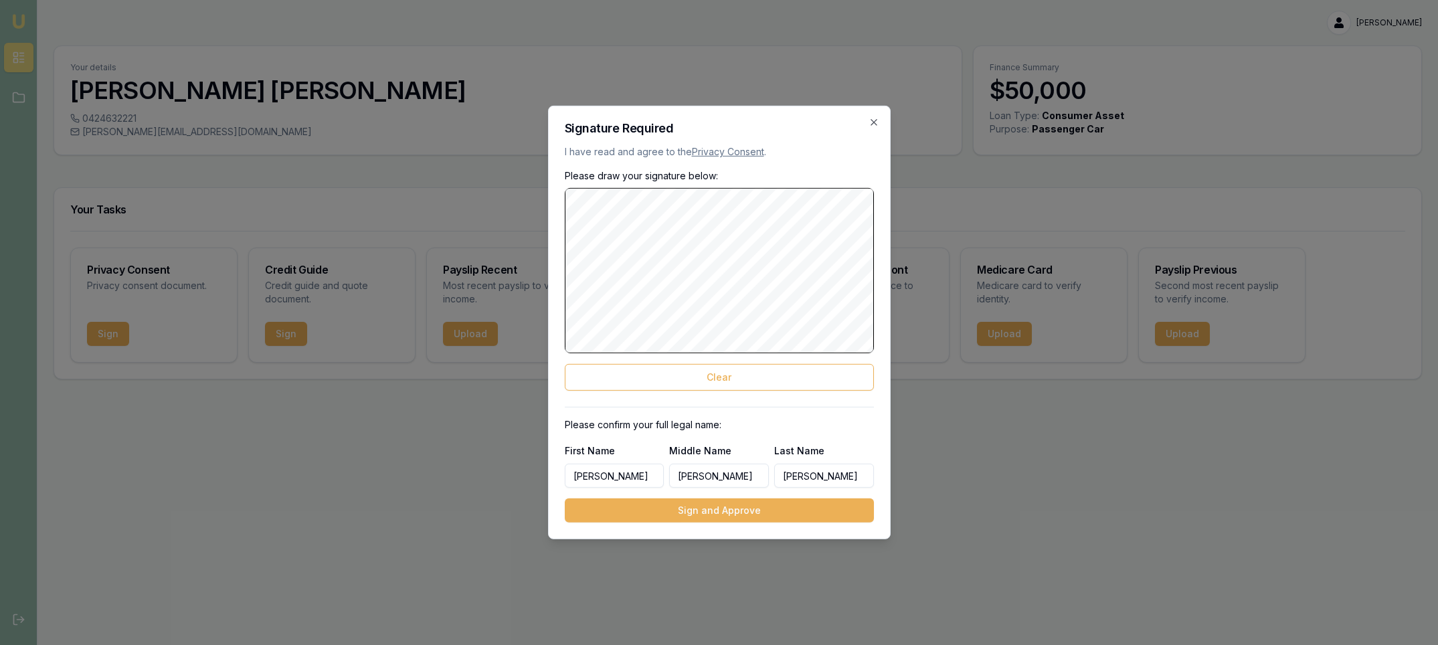  I want to click on a: Privacy Consent, so click(728, 151).